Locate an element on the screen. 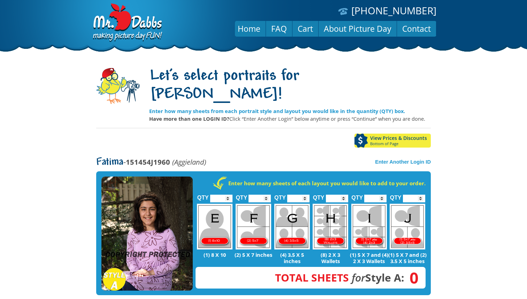 The image size is (527, 299). p: (1) 8 X 10 is located at coordinates (215, 254).